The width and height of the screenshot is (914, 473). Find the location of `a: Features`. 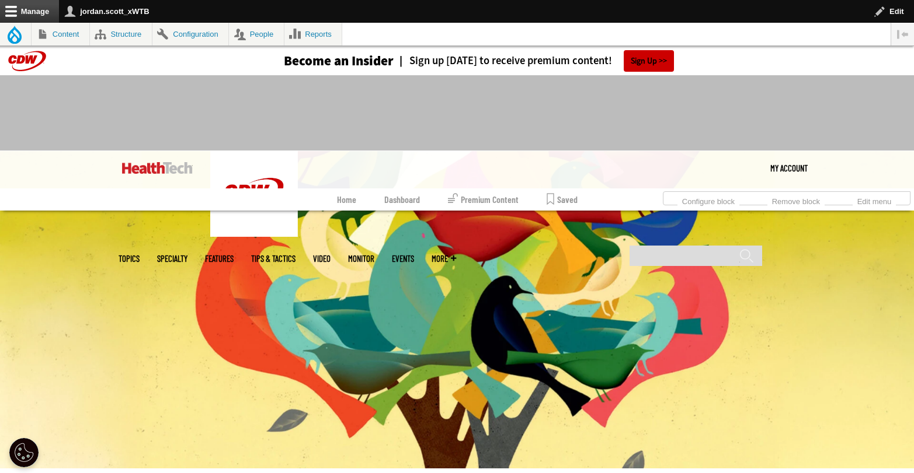

a: Features is located at coordinates (219, 259).